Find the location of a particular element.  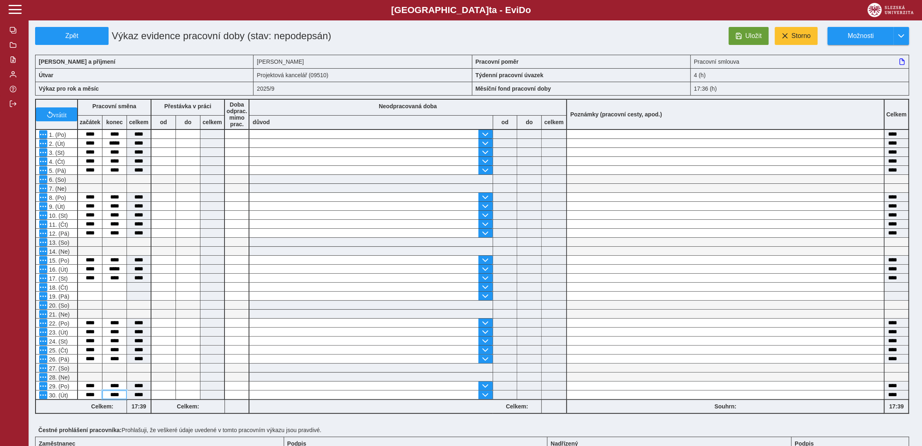

button: Možnosti is located at coordinates (860, 36).